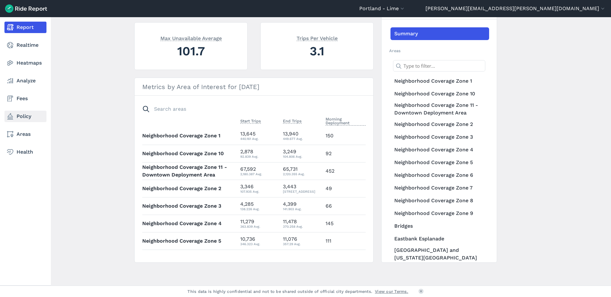 The height and width of the screenshot is (297, 611). What do you see at coordinates (292, 121) in the screenshot?
I see `span: End Trips` at bounding box center [292, 121].